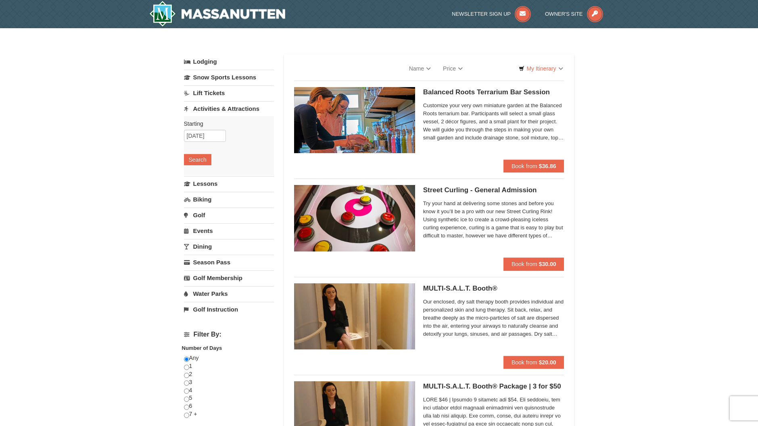 The width and height of the screenshot is (758, 426). I want to click on a: Price, so click(453, 69).